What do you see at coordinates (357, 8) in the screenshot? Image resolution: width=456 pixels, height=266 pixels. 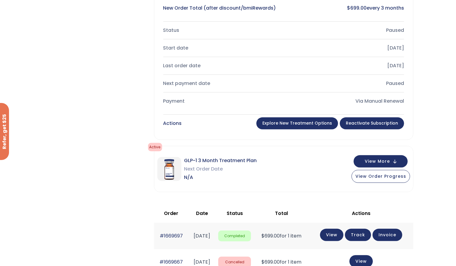 I see `bdi: 699.00` at bounding box center [357, 8].